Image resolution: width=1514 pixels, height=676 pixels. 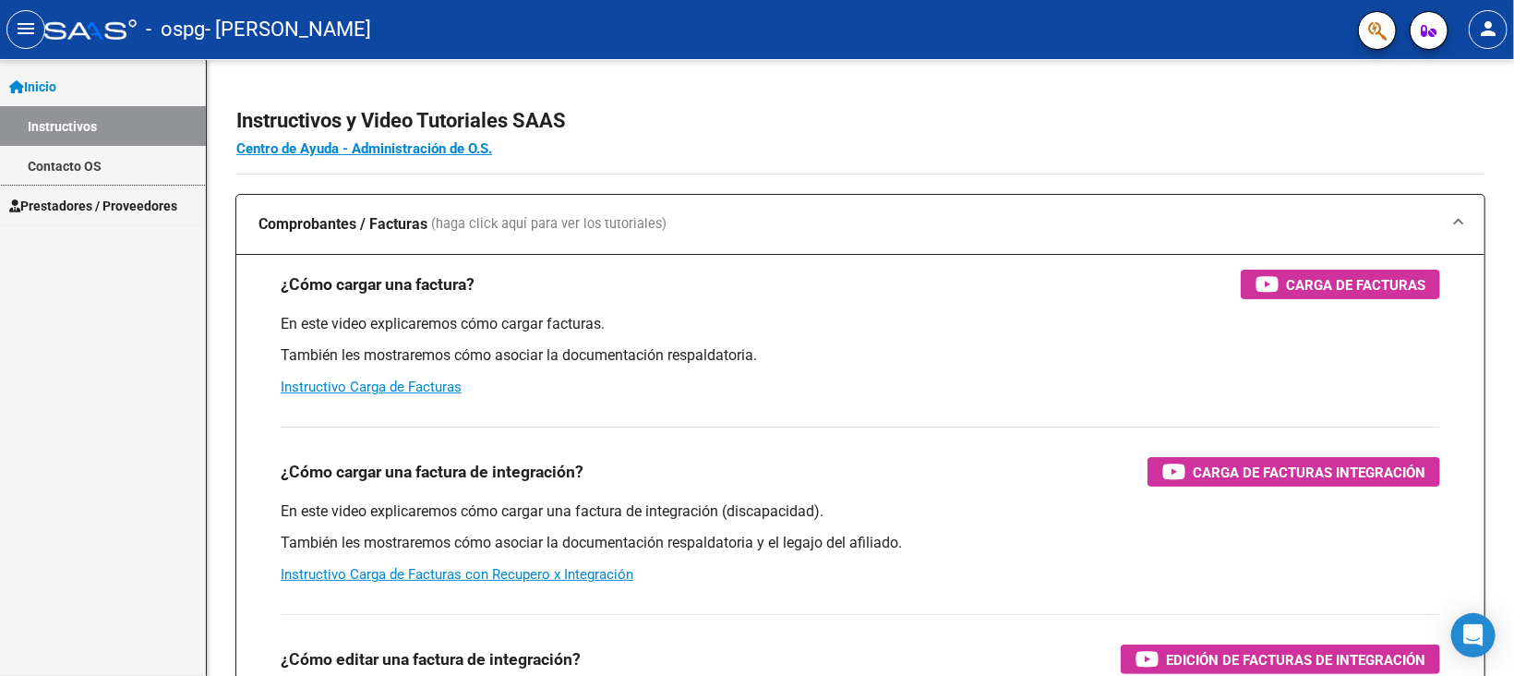 What do you see at coordinates (1309, 472) in the screenshot?
I see `span: Carga de Facturas Integración` at bounding box center [1309, 472].